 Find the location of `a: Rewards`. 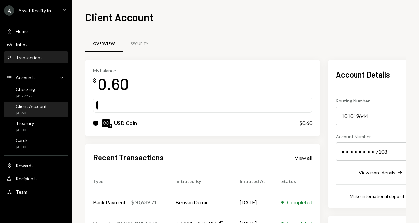

a: Rewards is located at coordinates (36, 165).